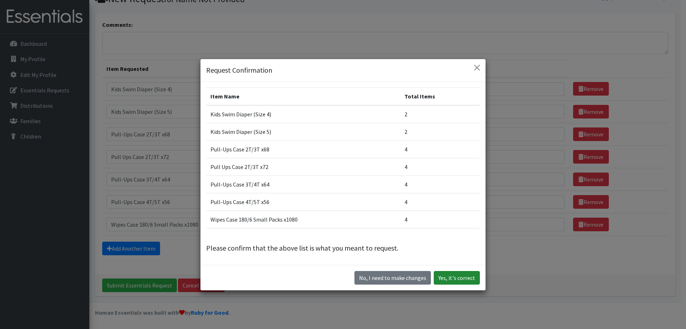 The image size is (686, 329). Describe the element at coordinates (303, 219) in the screenshot. I see `td: Wipes Case 180/6 Small Packs x1080` at that location.